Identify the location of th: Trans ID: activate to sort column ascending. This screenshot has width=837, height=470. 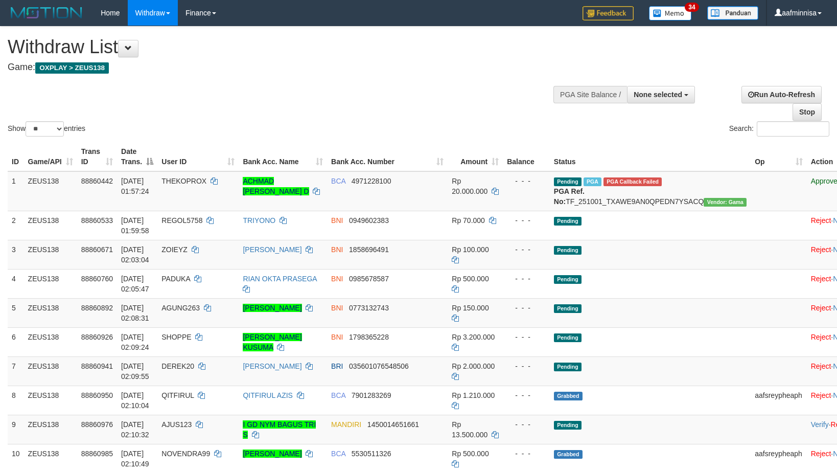
(97, 156).